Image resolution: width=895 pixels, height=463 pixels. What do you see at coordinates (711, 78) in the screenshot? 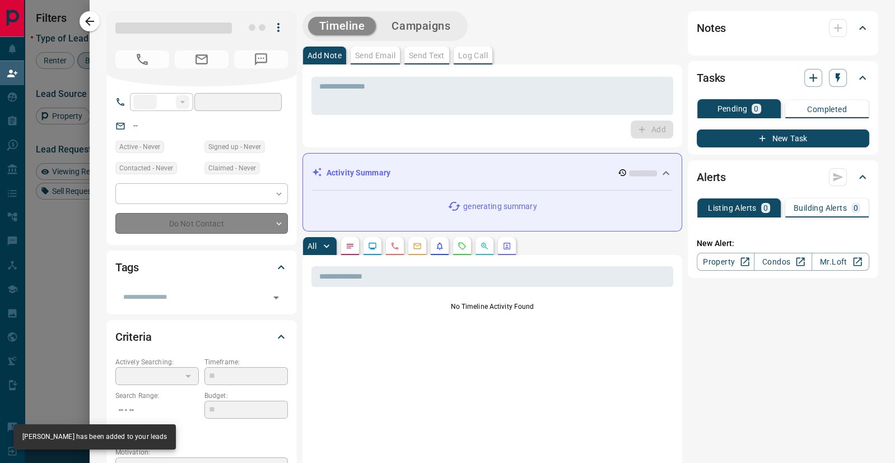
I see `h2: Tasks` at bounding box center [711, 78].